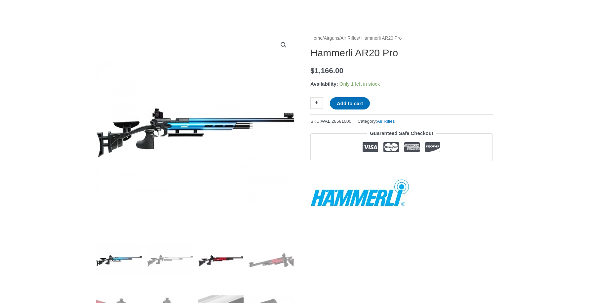 The image size is (589, 303). Describe the element at coordinates (336, 121) in the screenshot. I see `span: WAL.28581000` at that location.